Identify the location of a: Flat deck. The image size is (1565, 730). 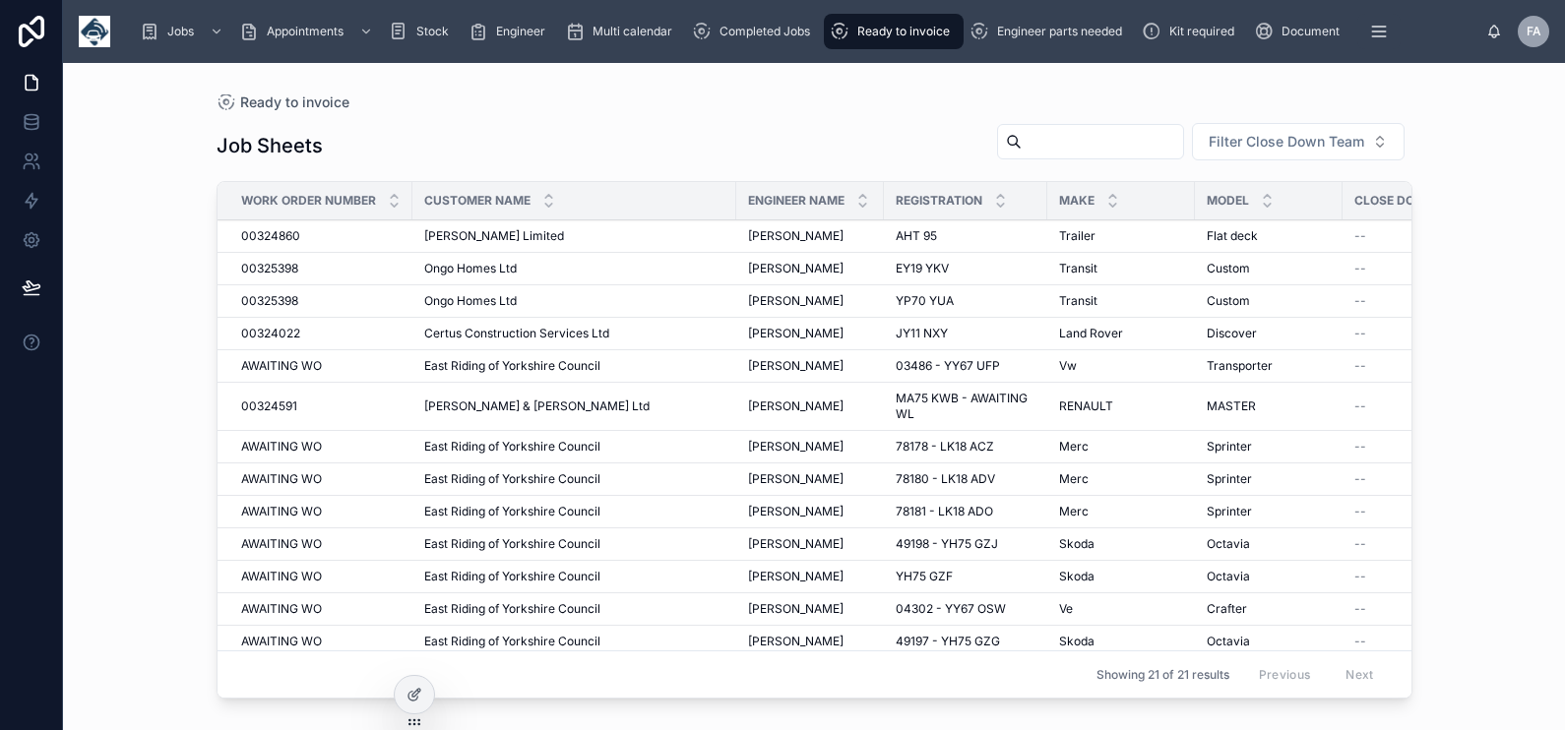
(1269, 236).